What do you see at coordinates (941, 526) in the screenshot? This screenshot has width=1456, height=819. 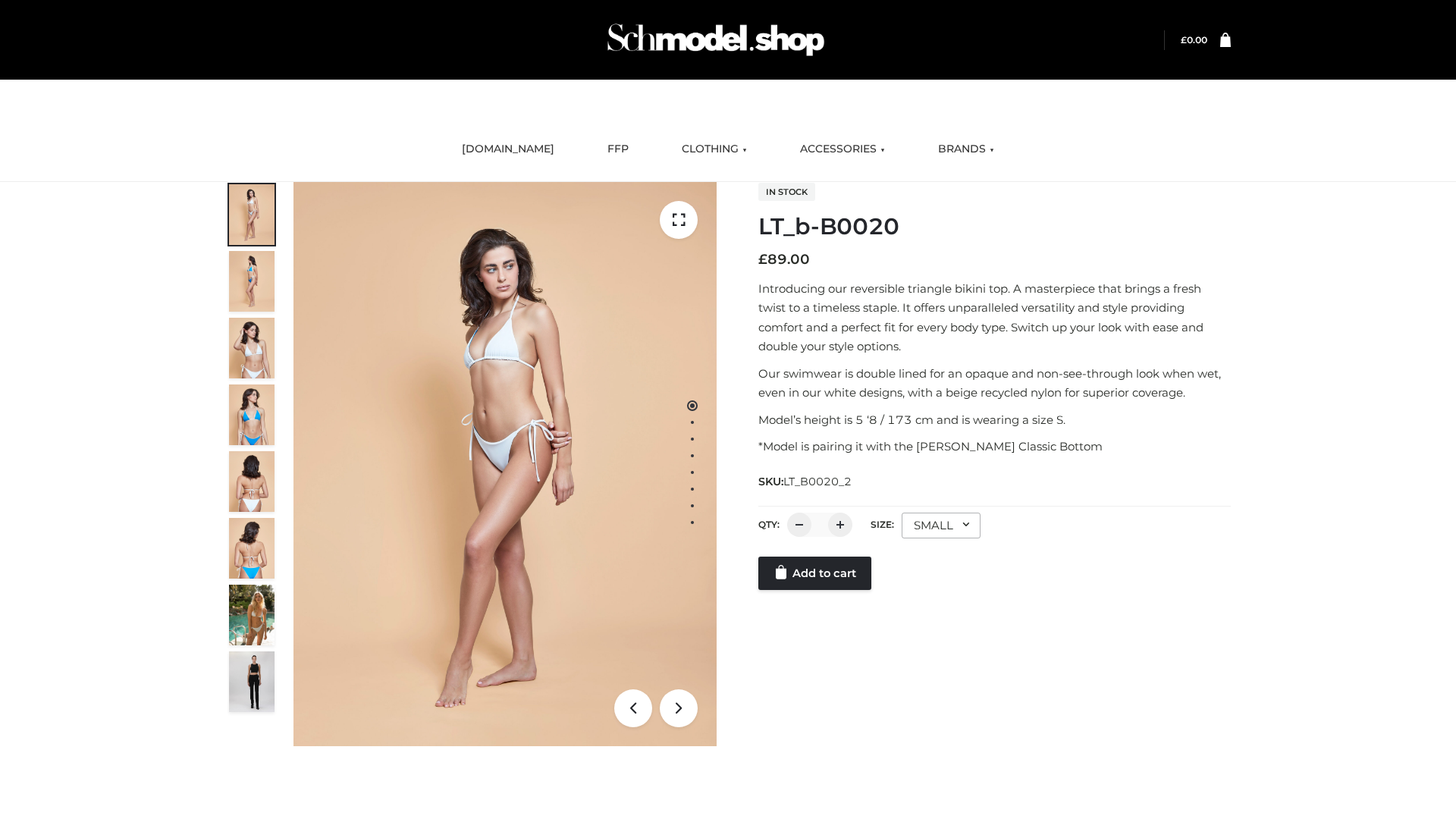 I see `div: SMALL` at bounding box center [941, 526].